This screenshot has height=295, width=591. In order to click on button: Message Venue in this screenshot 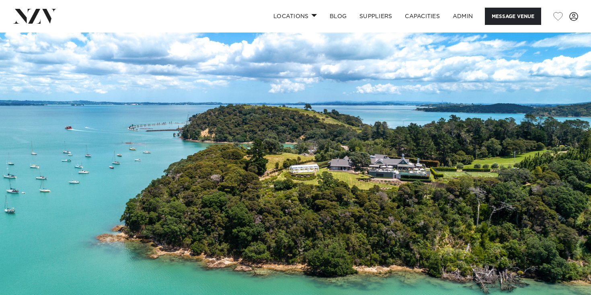, I will do `click(513, 16)`.